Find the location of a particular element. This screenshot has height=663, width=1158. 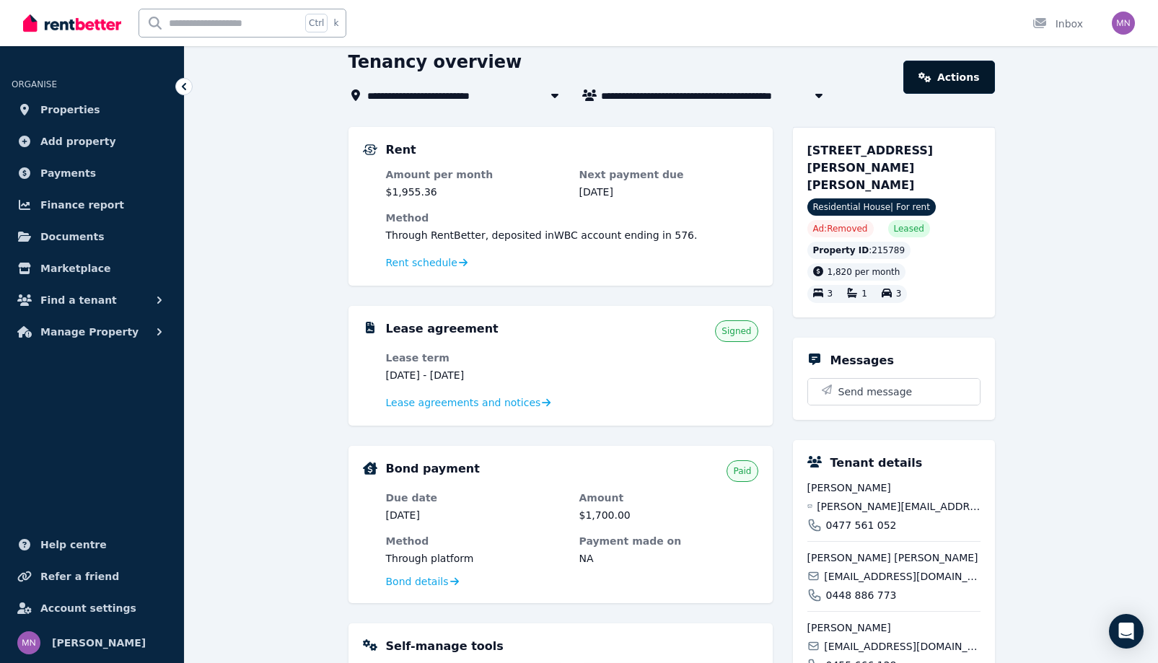

span: Manage Property is located at coordinates (89, 332).